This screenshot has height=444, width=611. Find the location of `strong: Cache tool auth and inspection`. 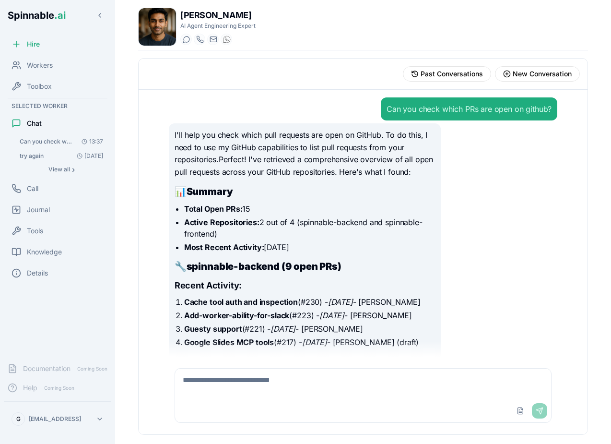

strong: Cache tool auth and inspection is located at coordinates (241, 302).